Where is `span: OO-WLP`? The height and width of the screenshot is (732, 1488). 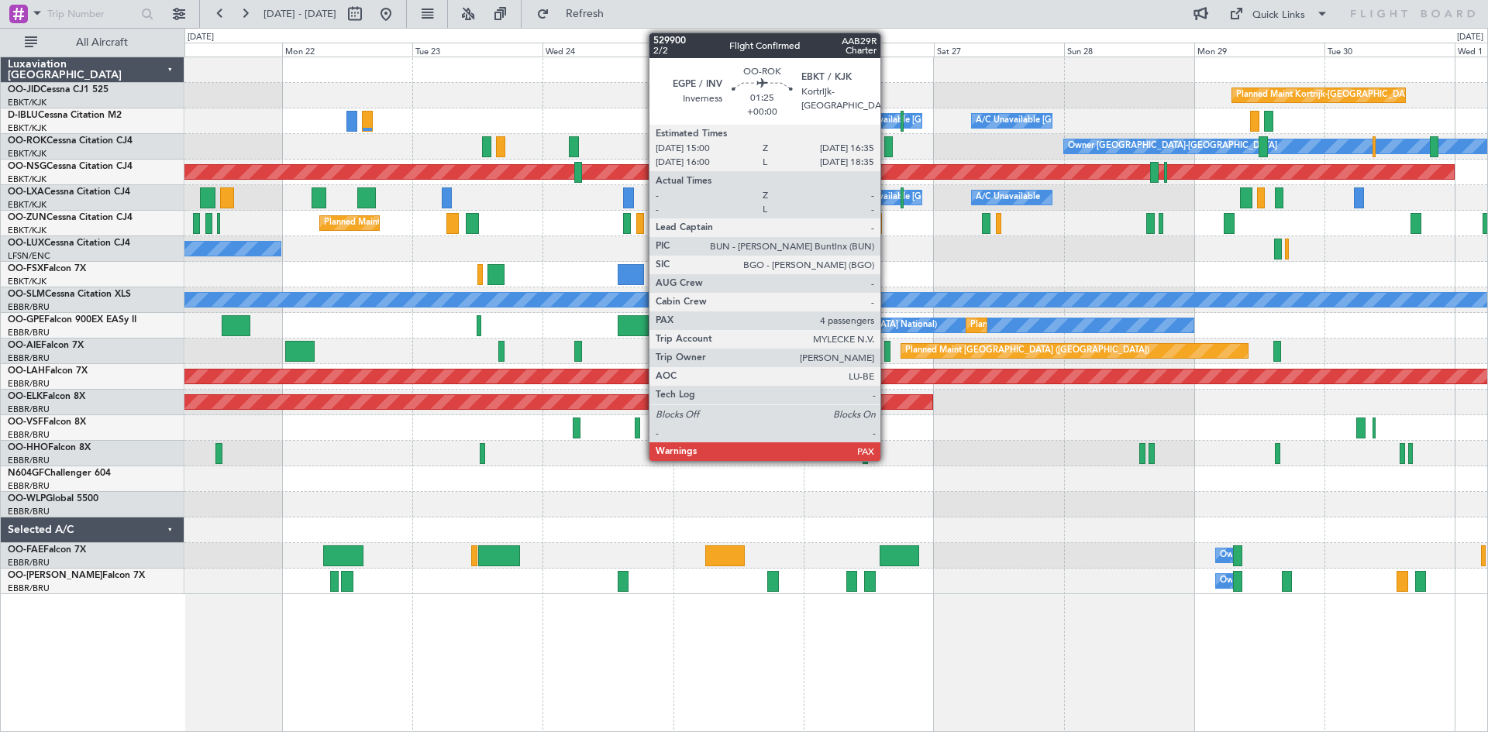
span: OO-WLP is located at coordinates (26, 499).